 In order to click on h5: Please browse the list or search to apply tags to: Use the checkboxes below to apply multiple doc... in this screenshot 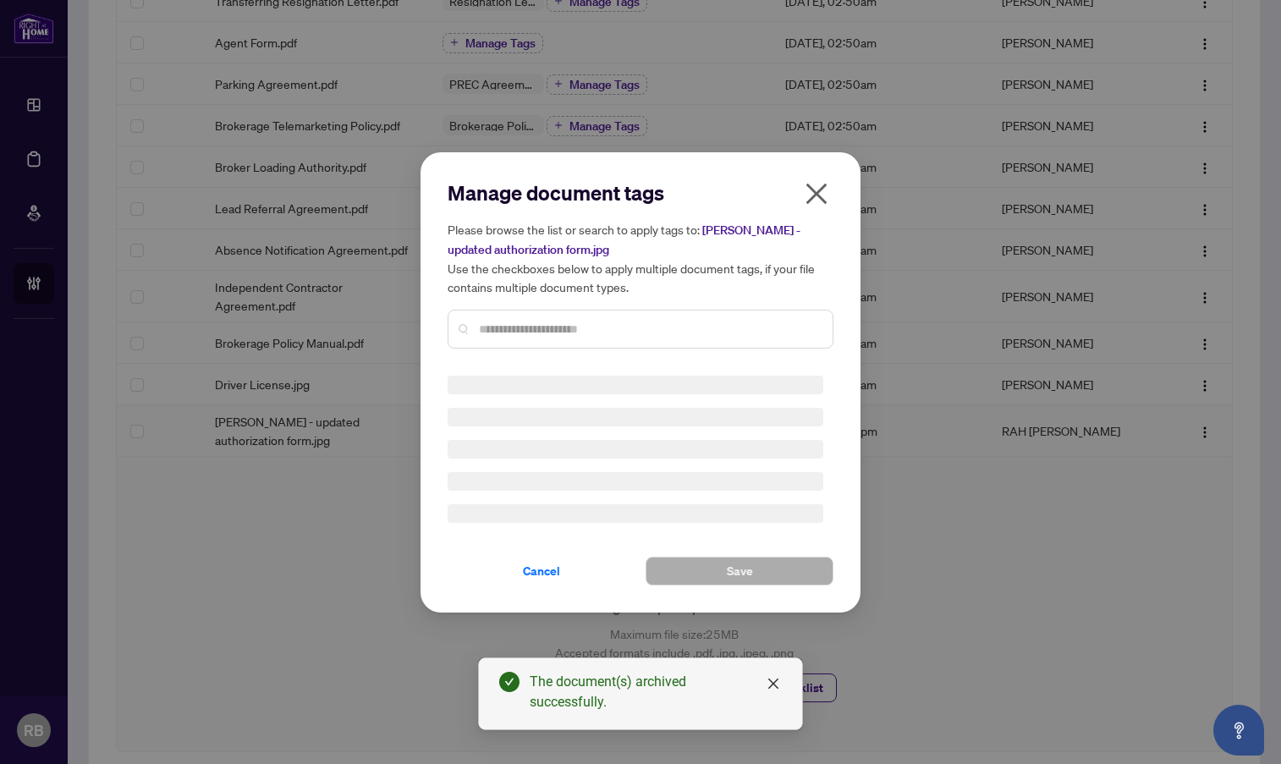, I will do `click(640, 258)`.